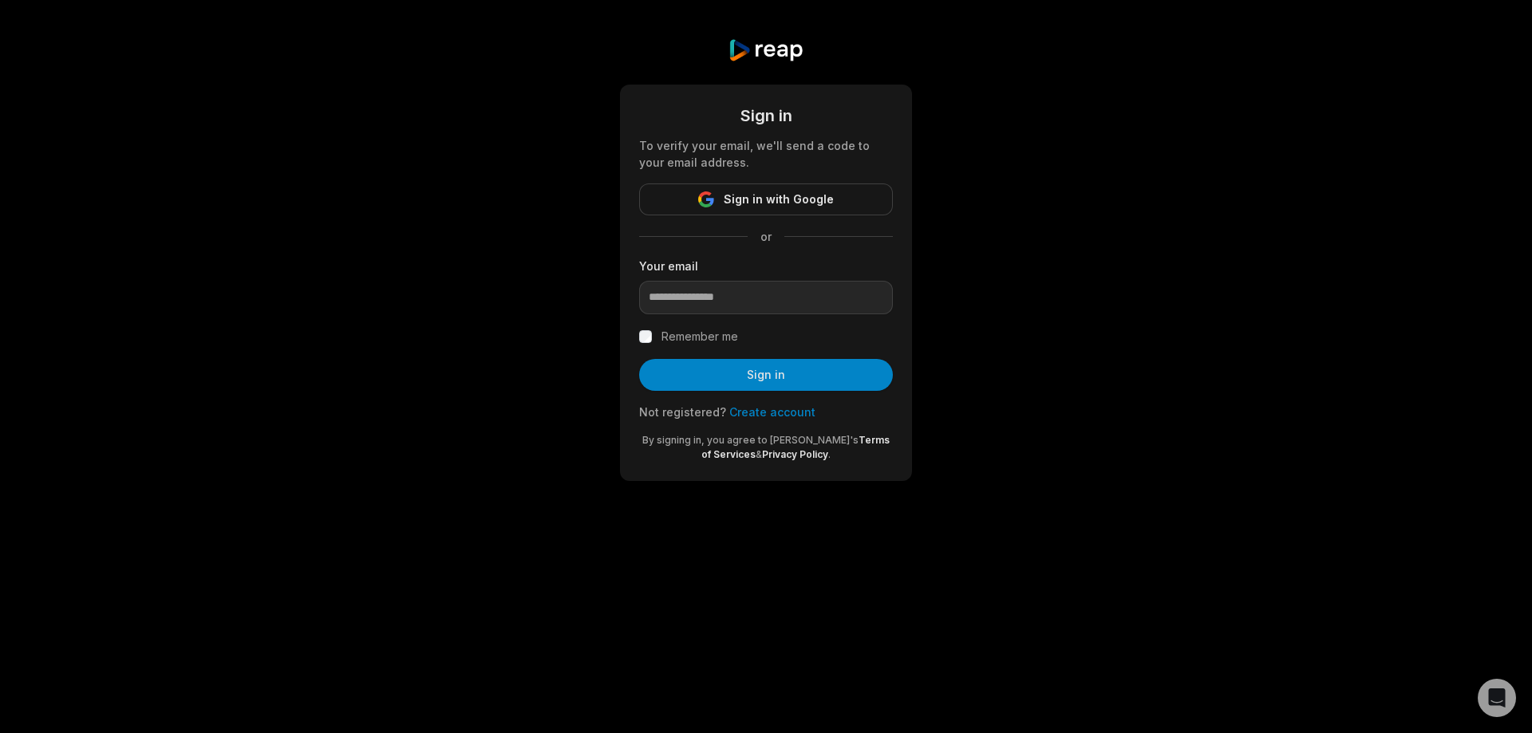  What do you see at coordinates (766, 199) in the screenshot?
I see `button: Sign in with Google` at bounding box center [766, 199].